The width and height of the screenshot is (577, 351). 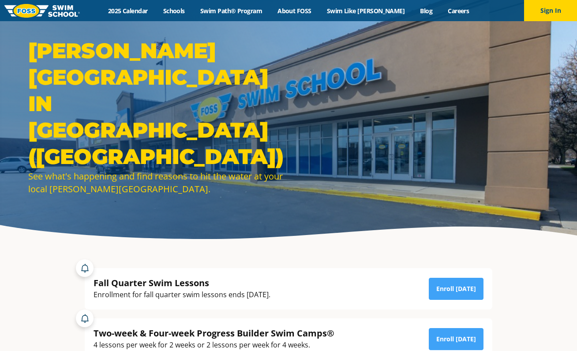 I want to click on a: Swim Path® Program, so click(x=231, y=11).